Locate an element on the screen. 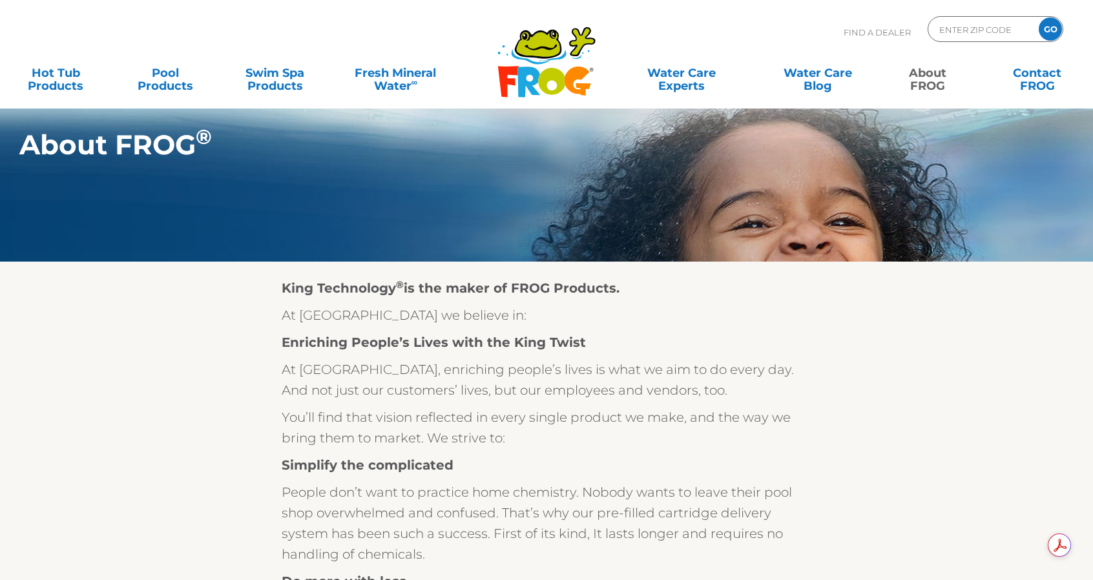 The width and height of the screenshot is (1093, 580). input: Zip Code Form is located at coordinates (981, 29).